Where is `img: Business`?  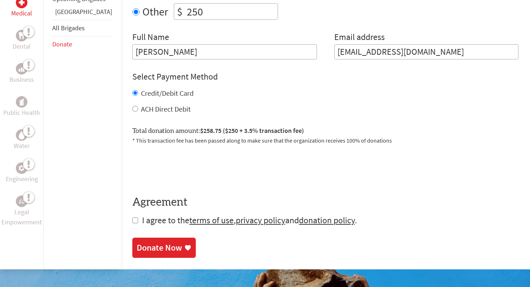
img: Business is located at coordinates (22, 69).